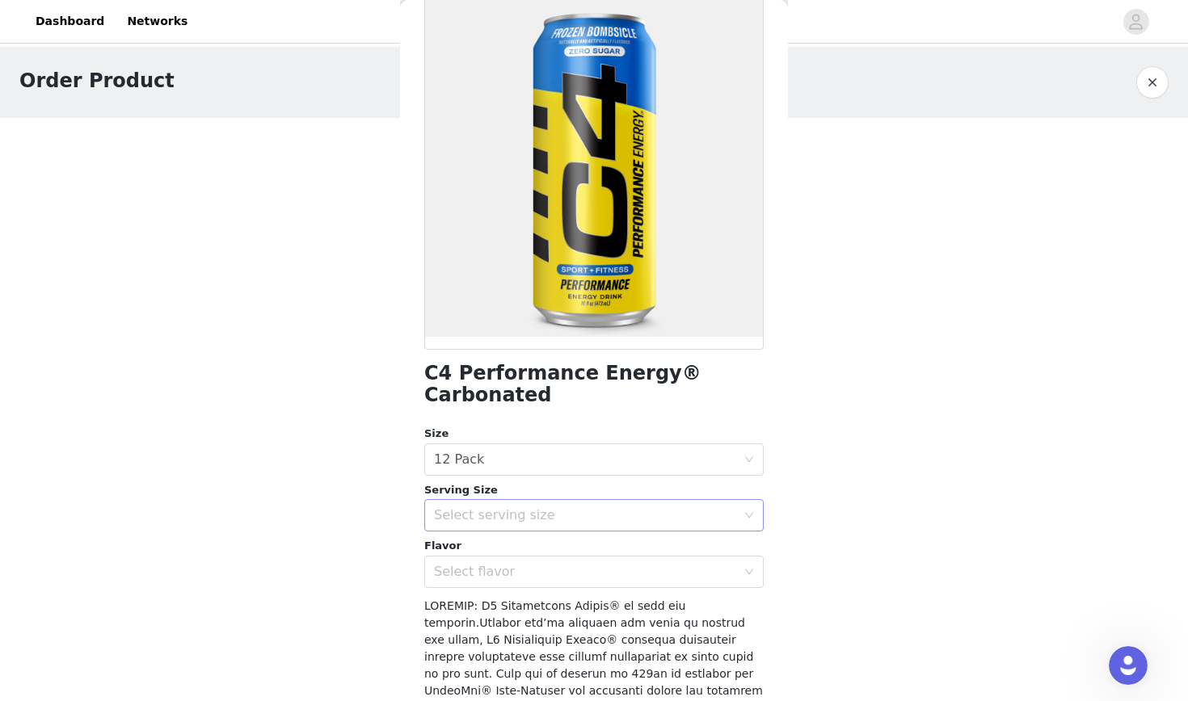 Image resolution: width=1188 pixels, height=701 pixels. I want to click on h1: C4 Performance Energy® Carbonated, so click(594, 385).